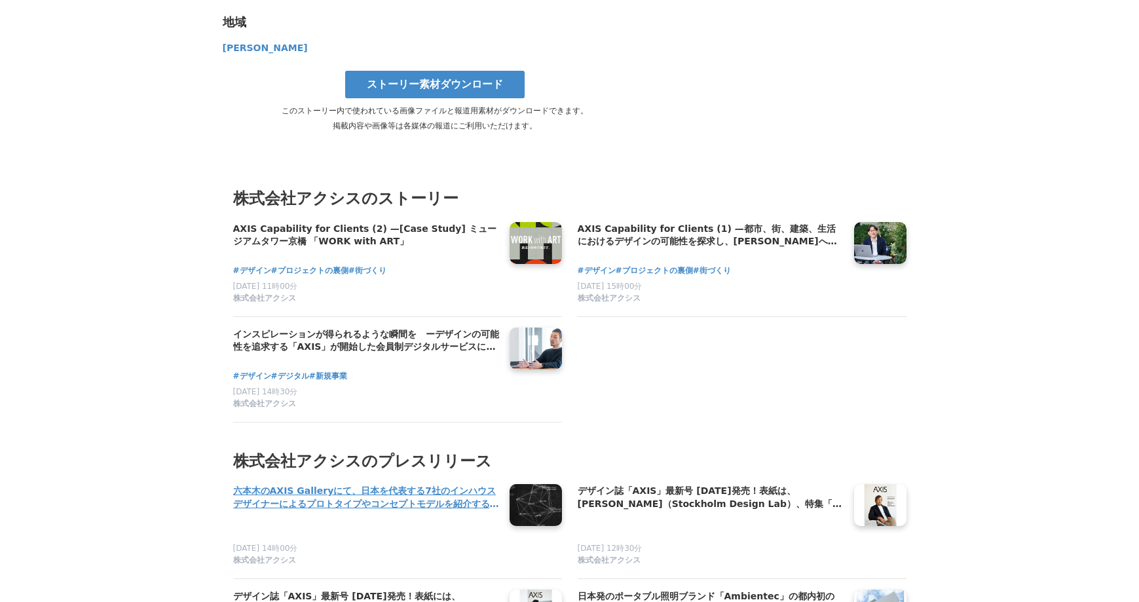 This screenshot has height=602, width=1139. Describe the element at coordinates (366, 340) in the screenshot. I see `h4: インスピレーションが得られるような瞬間を ーデザインの可能性を追求する「AXIS」が開始した会員制デジタルサービスに込めた想いー` at that location.